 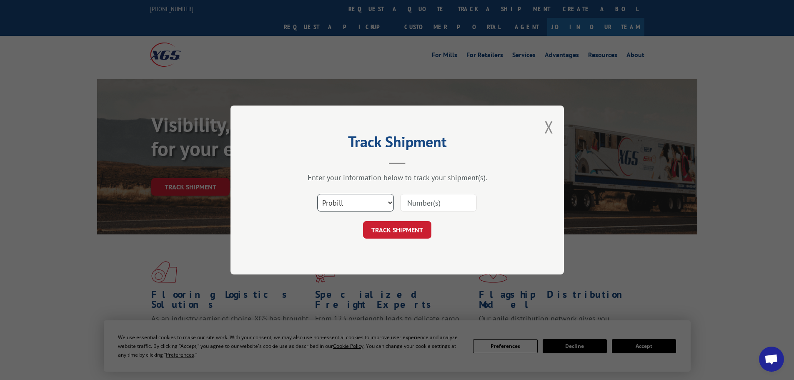 I want to click on h2: Track Shipment, so click(x=397, y=144).